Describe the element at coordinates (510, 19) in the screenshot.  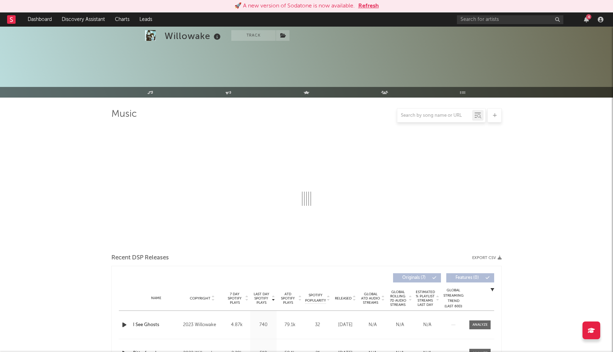
I see `input: Search for artists` at that location.